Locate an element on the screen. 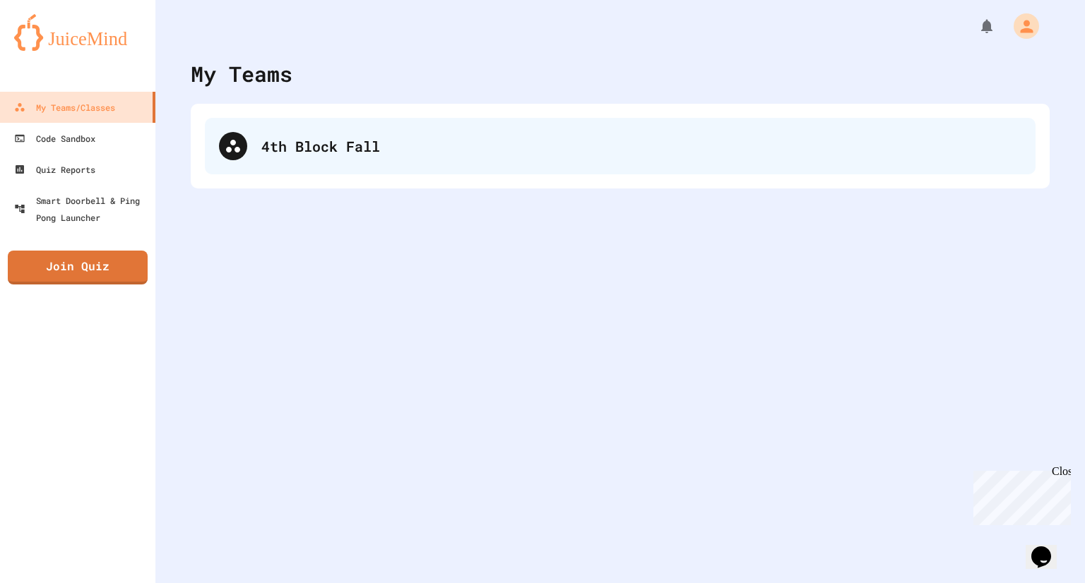 This screenshot has width=1085, height=583. a: Join Quiz is located at coordinates (78, 268).